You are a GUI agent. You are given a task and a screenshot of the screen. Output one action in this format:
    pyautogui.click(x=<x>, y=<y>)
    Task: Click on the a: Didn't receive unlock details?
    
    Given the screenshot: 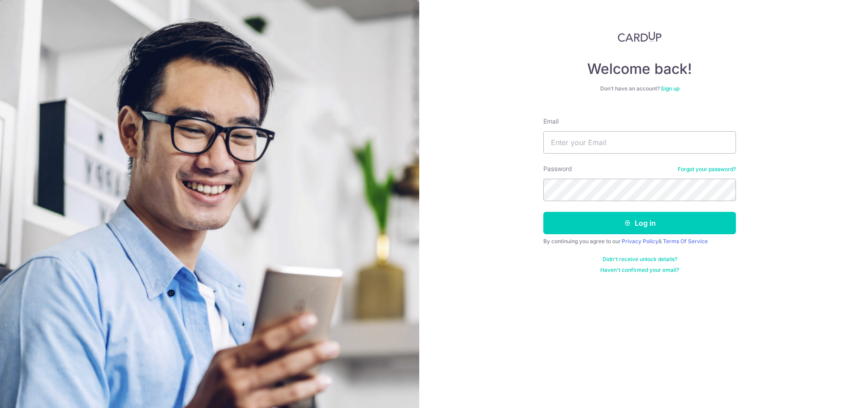 What is the action you would take?
    pyautogui.click(x=640, y=259)
    